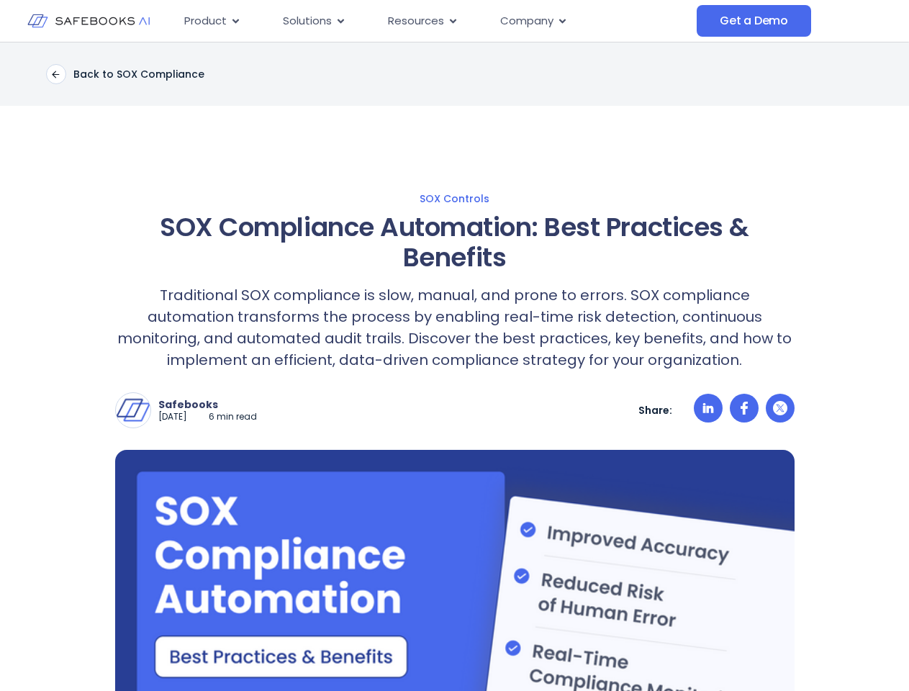 The width and height of the screenshot is (909, 691). Describe the element at coordinates (455, 242) in the screenshot. I see `h1: SOX Compliance Automation: Best Practices & Benefits` at that location.